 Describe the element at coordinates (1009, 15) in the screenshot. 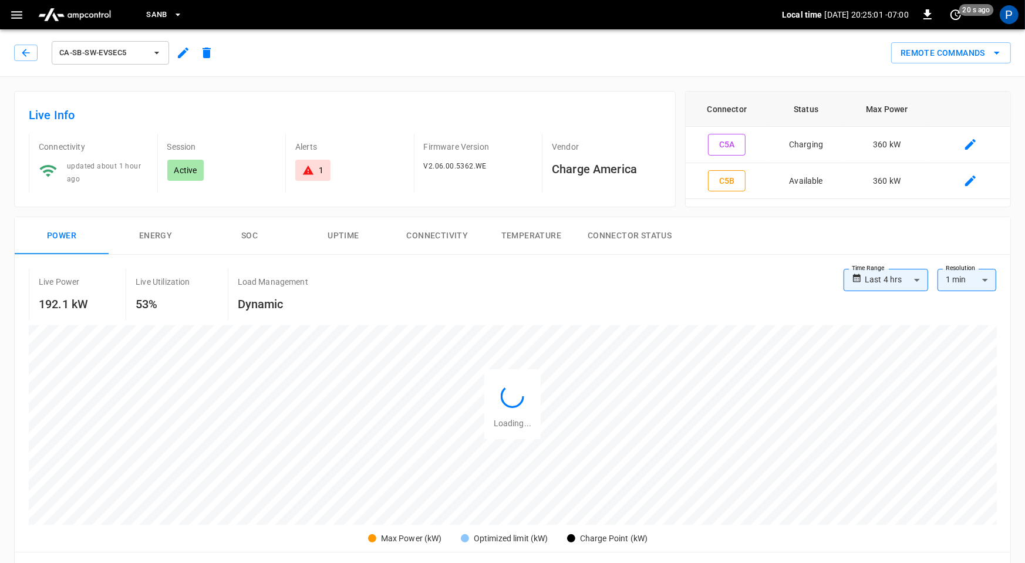

I see `div: profile-icon` at that location.